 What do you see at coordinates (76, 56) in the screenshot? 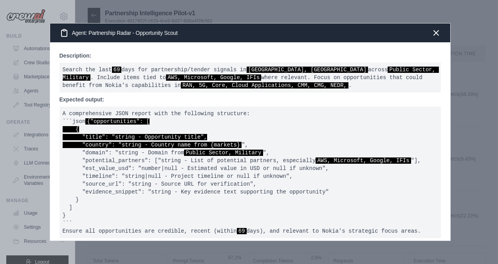
I see `strong: Description:` at bounding box center [76, 56].